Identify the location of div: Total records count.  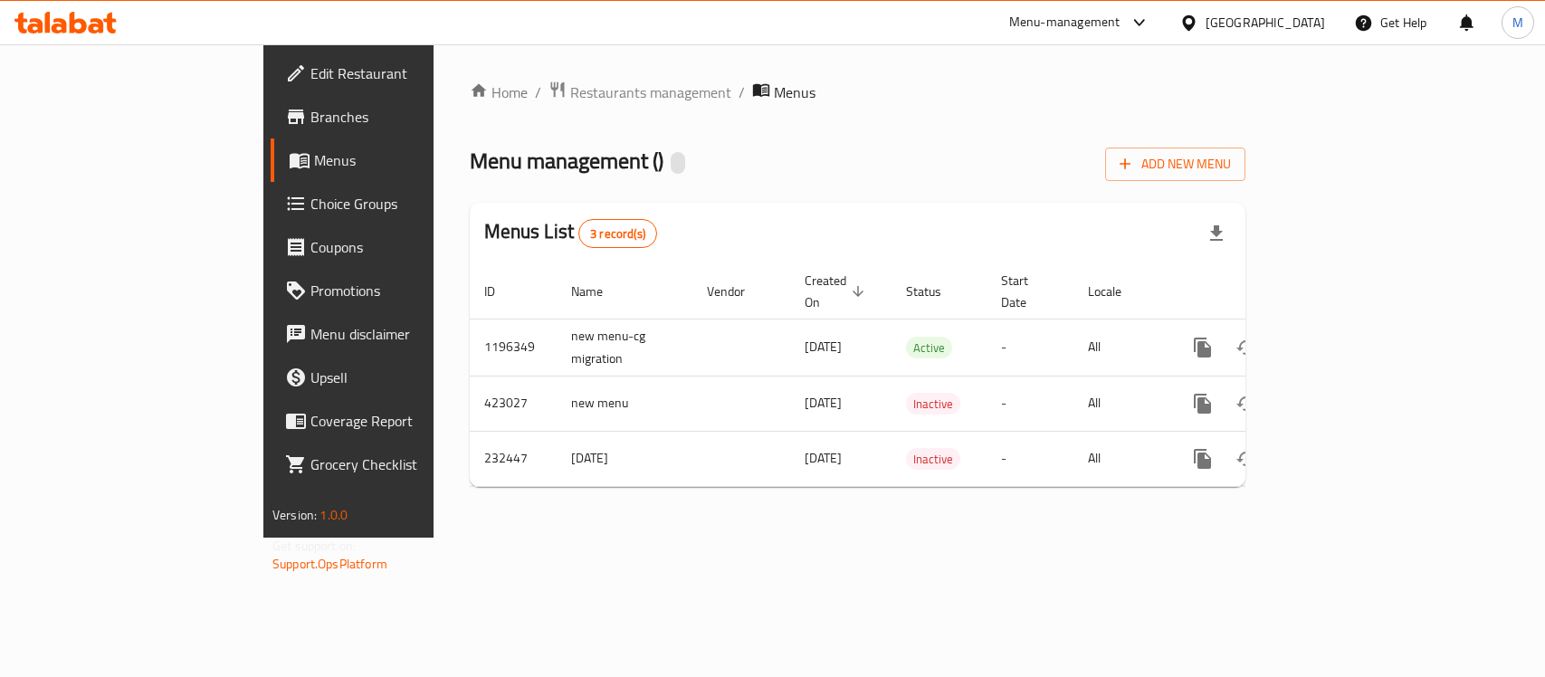
(617, 234).